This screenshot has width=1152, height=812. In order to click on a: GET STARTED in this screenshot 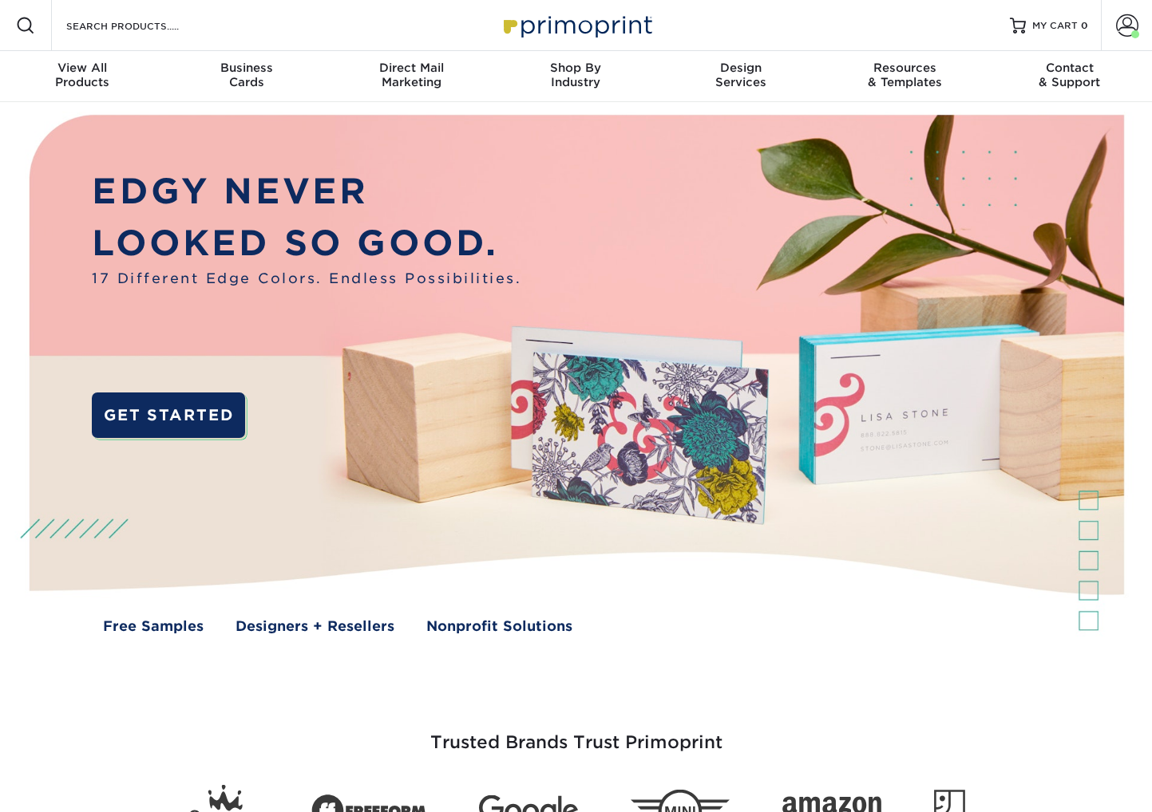, I will do `click(168, 415)`.